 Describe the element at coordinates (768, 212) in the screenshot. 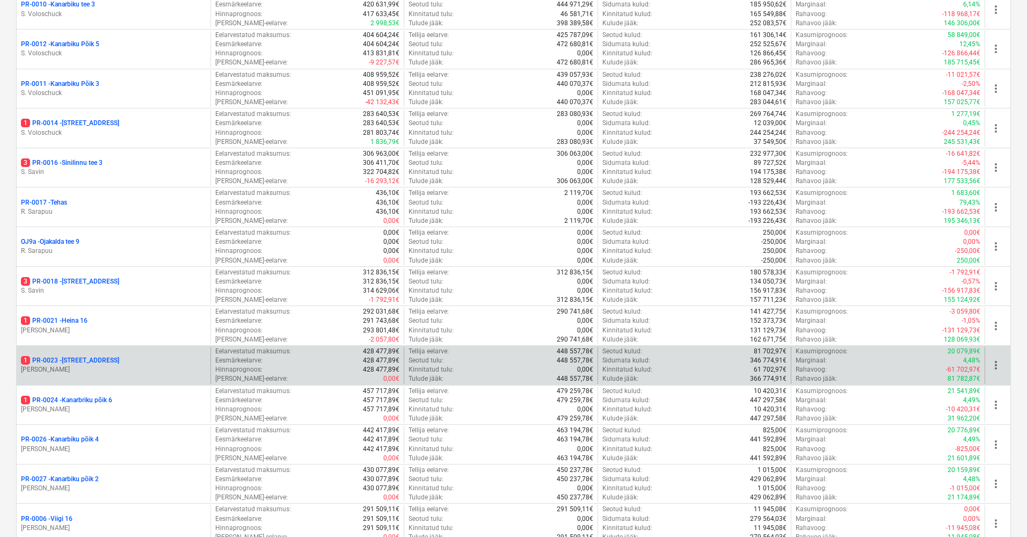

I see `p: 193 662,53€` at that location.